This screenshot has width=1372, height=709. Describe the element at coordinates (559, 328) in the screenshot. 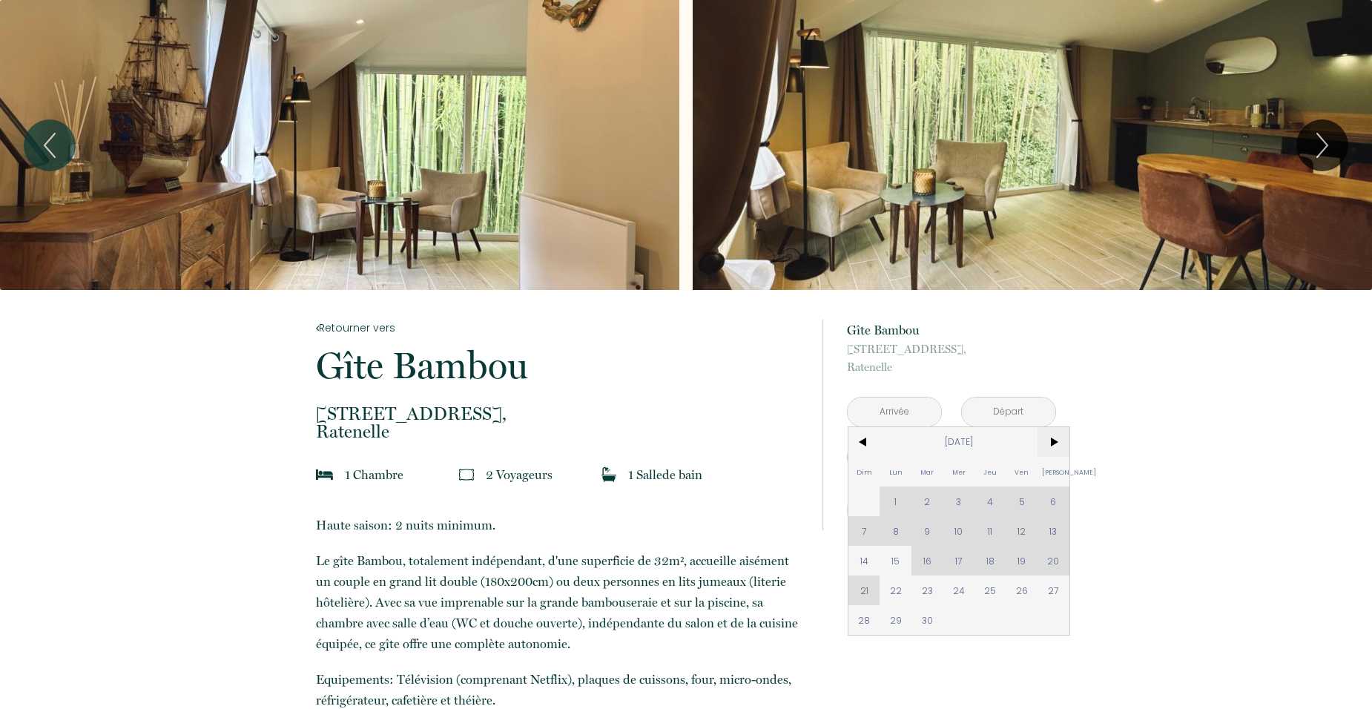

I see `a: Retourner vers` at that location.